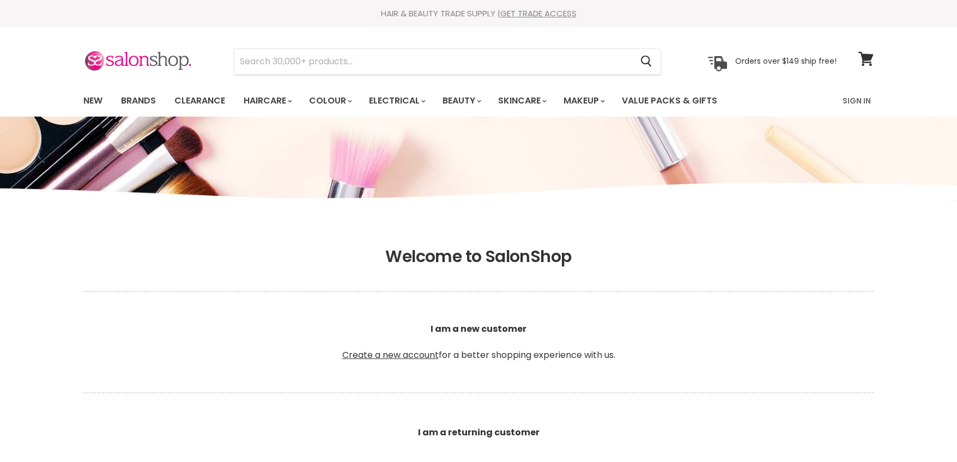  Describe the element at coordinates (669, 101) in the screenshot. I see `a: Value Packs & Gifts` at that location.